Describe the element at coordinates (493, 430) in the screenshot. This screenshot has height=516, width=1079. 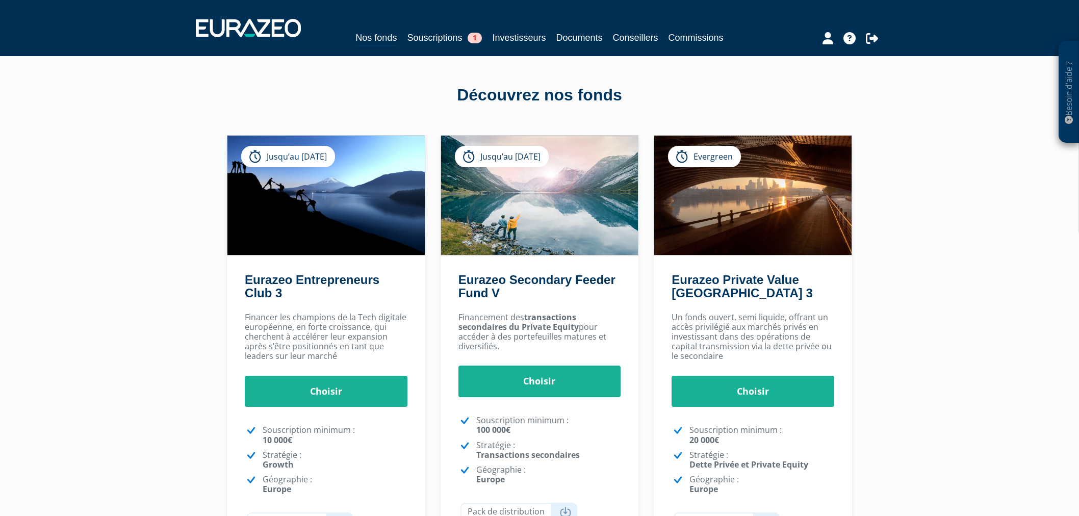
I see `strong: 100 000€` at that location.